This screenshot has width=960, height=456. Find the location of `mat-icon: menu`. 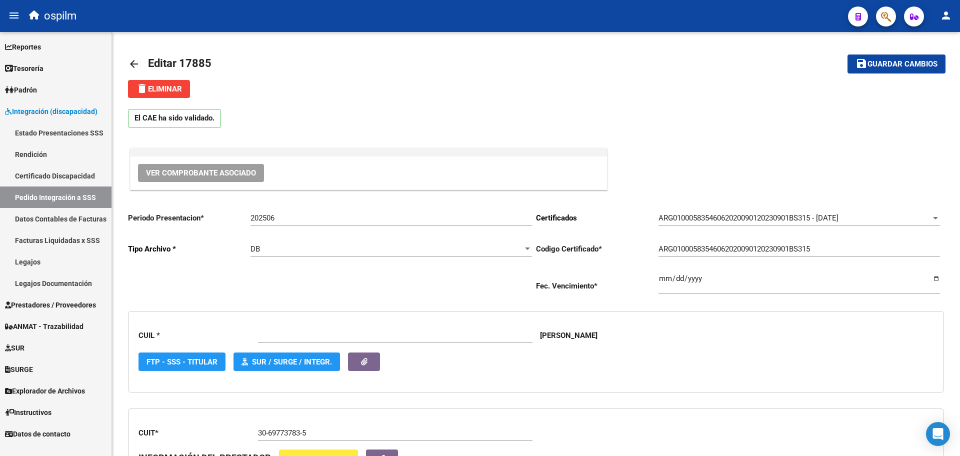

mat-icon: menu is located at coordinates (14, 15).